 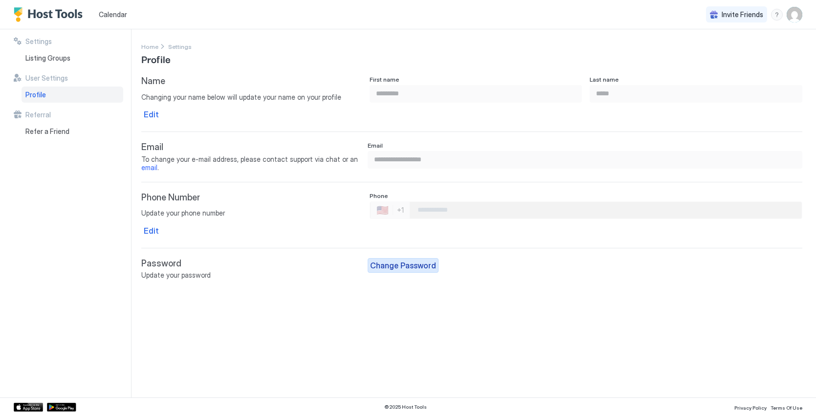 What do you see at coordinates (149, 167) in the screenshot?
I see `a: email` at bounding box center [149, 167].